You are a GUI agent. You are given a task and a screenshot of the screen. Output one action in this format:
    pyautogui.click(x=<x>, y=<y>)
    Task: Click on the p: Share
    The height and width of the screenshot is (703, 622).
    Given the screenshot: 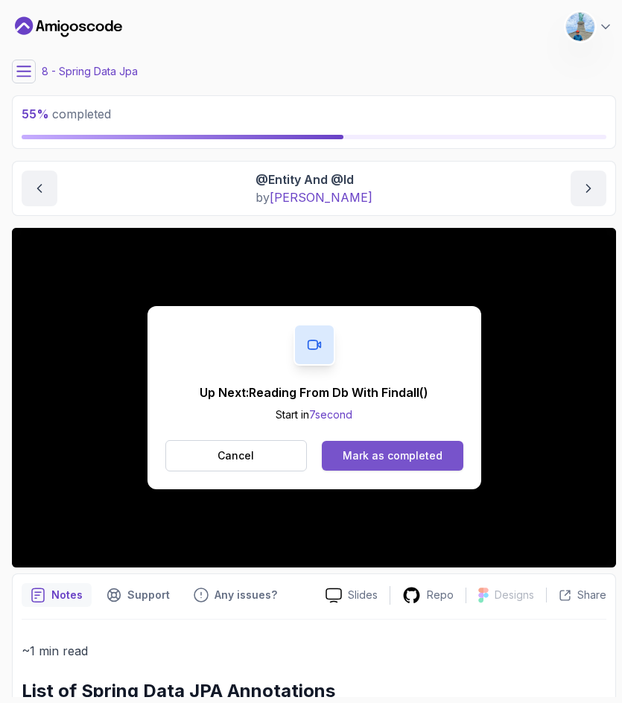 What is the action you would take?
    pyautogui.click(x=591, y=595)
    